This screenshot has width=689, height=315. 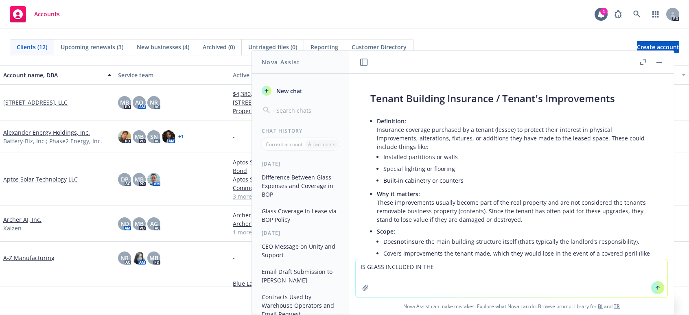 I want to click on a: Aptos Solar Technology LLC, so click(x=40, y=179).